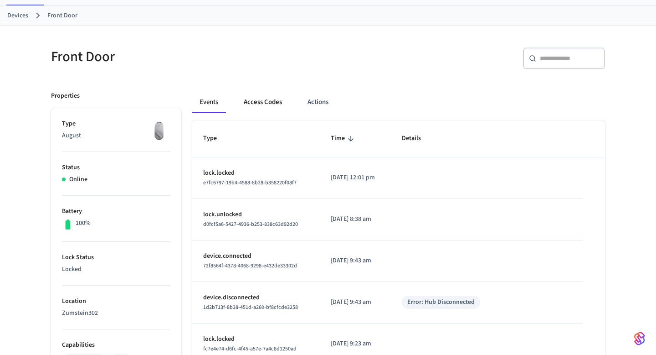  I want to click on p: August, so click(116, 135).